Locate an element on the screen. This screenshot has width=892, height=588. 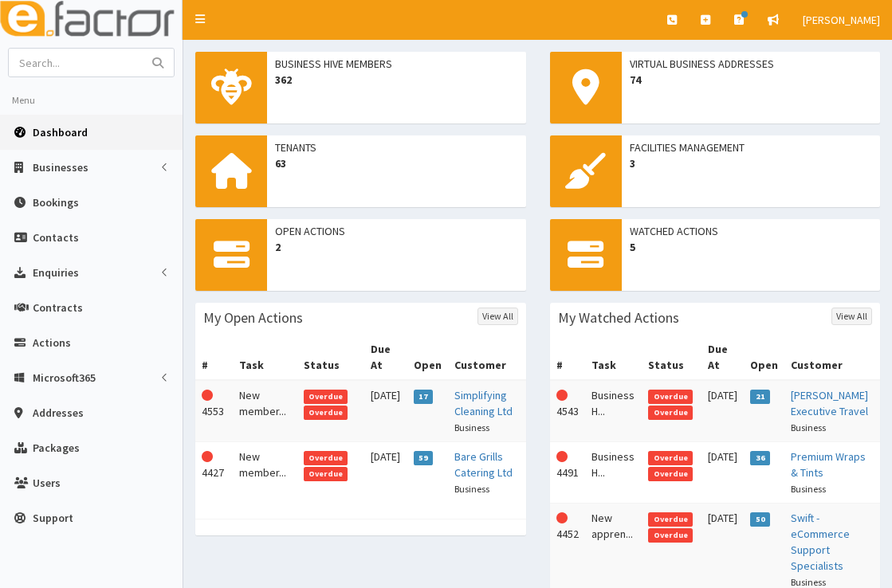
span: Virtual Business Addresses is located at coordinates (751, 64).